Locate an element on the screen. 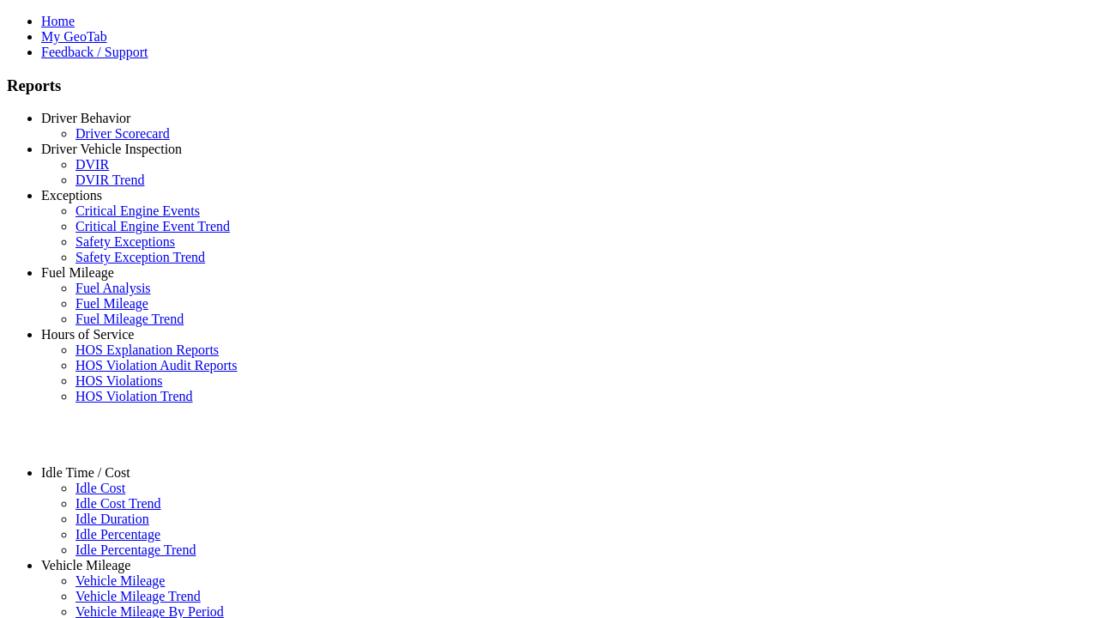  a: HOS Violation Audit Reports is located at coordinates (156, 365).